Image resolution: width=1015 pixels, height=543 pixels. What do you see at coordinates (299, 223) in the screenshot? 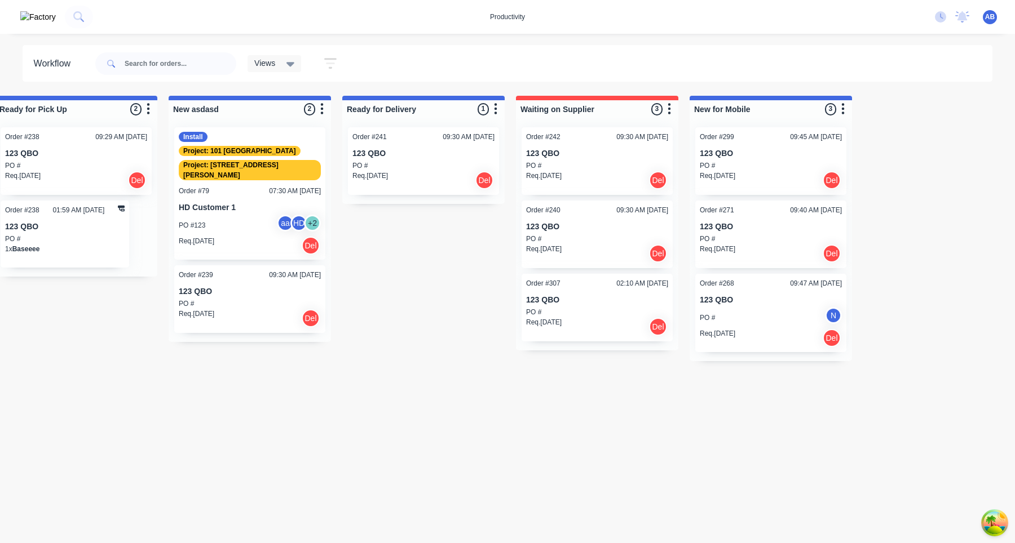
I see `div: HD` at bounding box center [299, 223].